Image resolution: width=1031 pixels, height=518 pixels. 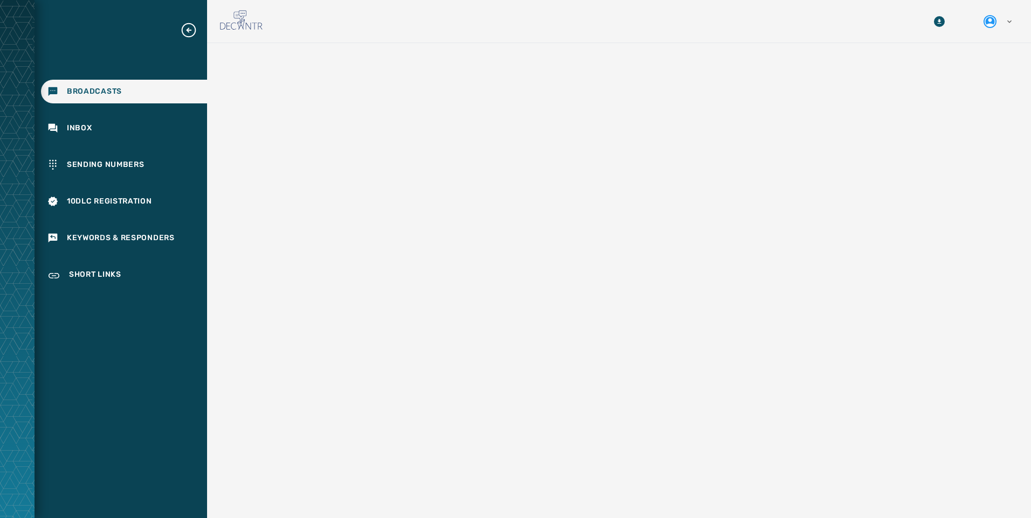 What do you see at coordinates (939, 22) in the screenshot?
I see `button: Download Menu` at bounding box center [939, 22].